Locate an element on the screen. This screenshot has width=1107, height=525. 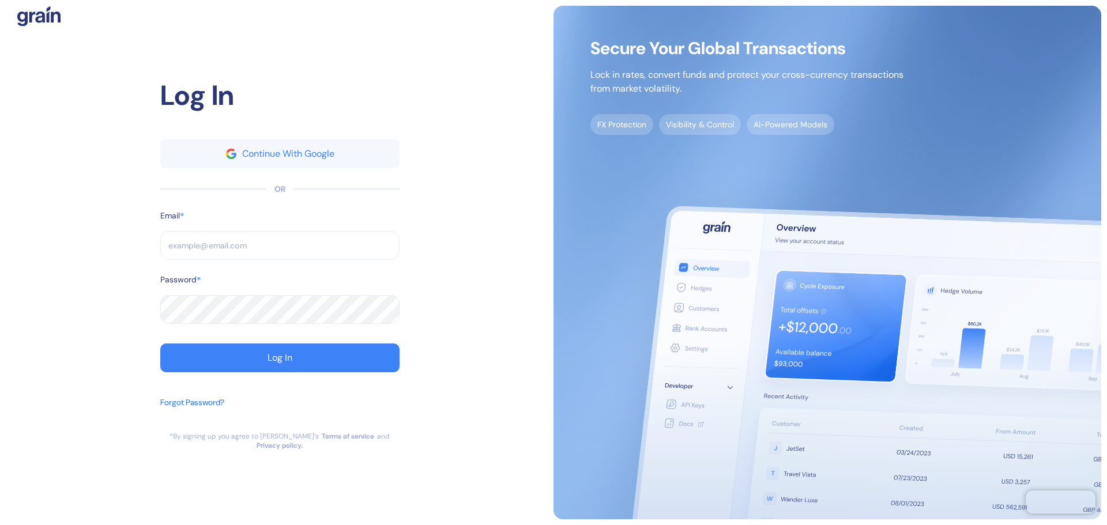
button: googleContinue With Google is located at coordinates (280, 154).